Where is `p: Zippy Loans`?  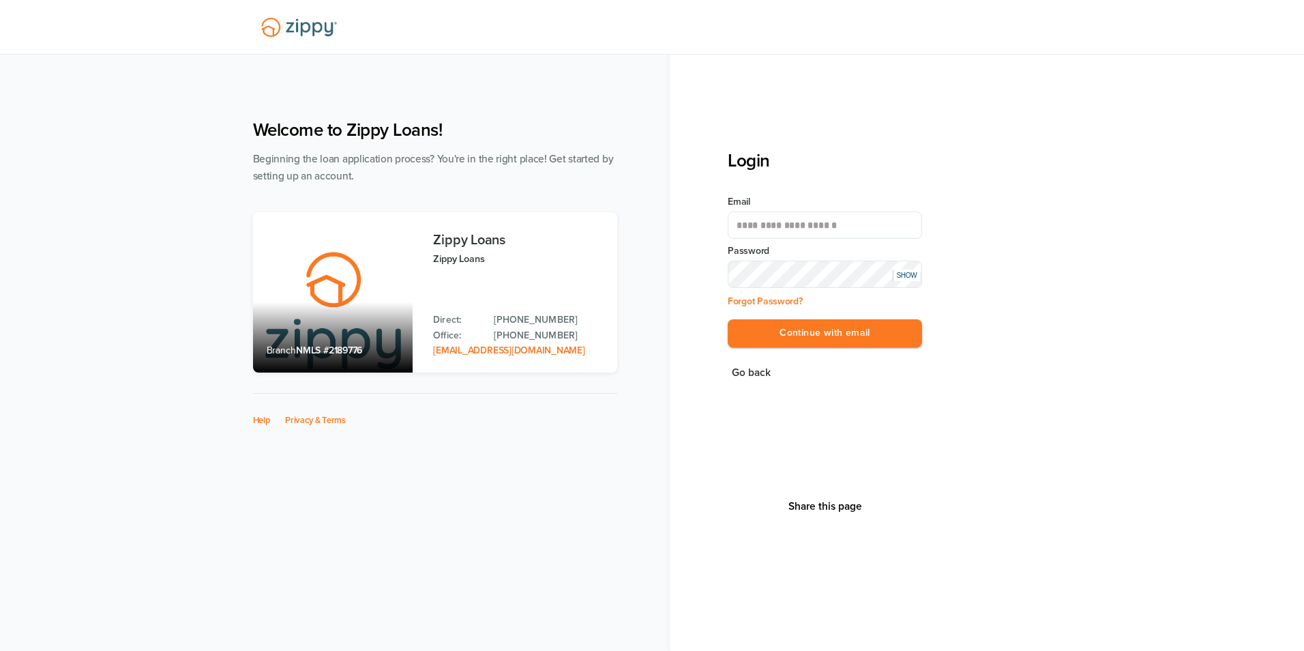
p: Zippy Loans is located at coordinates (518, 258).